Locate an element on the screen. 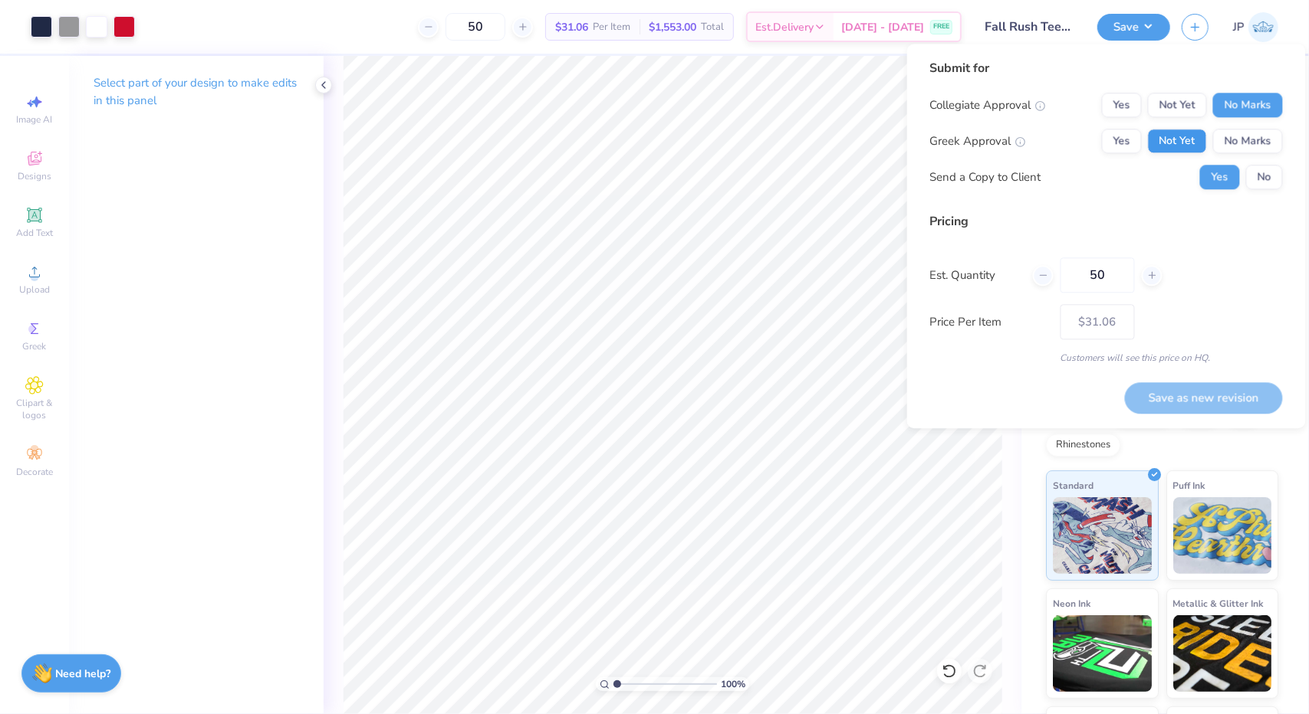 This screenshot has height=714, width=1309. span: $1,553.00 is located at coordinates (672, 27).